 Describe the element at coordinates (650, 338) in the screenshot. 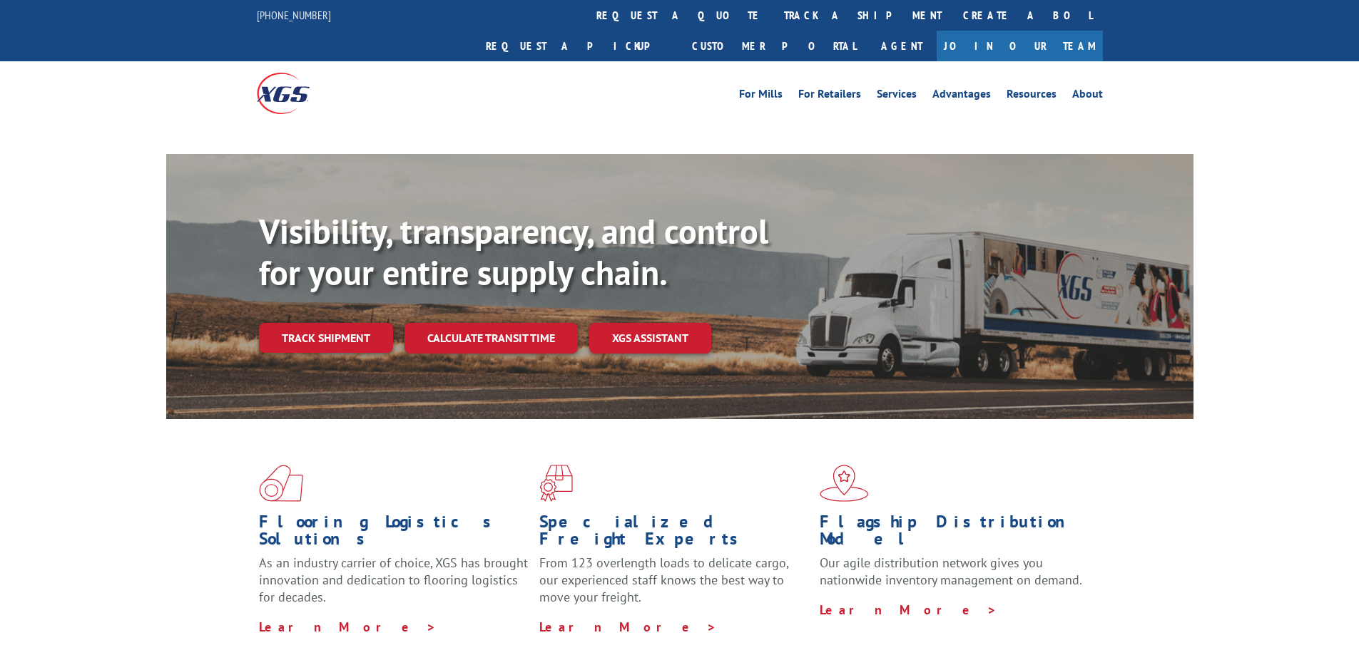

I see `a: XGS ASSISTANT` at that location.